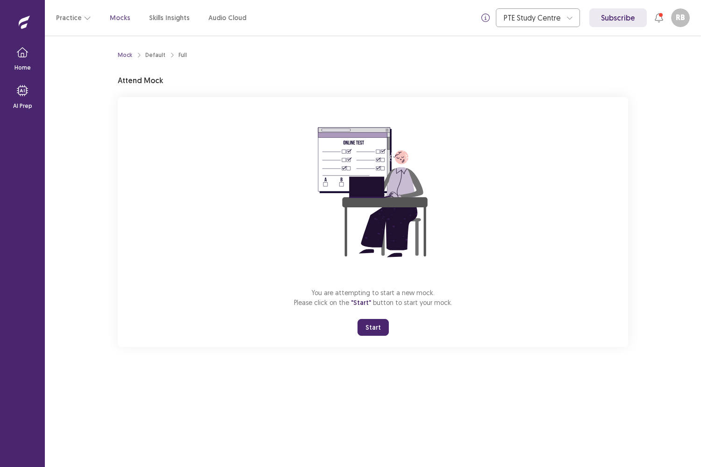  Describe the element at coordinates (169, 18) in the screenshot. I see `a: Skills Insights` at that location.